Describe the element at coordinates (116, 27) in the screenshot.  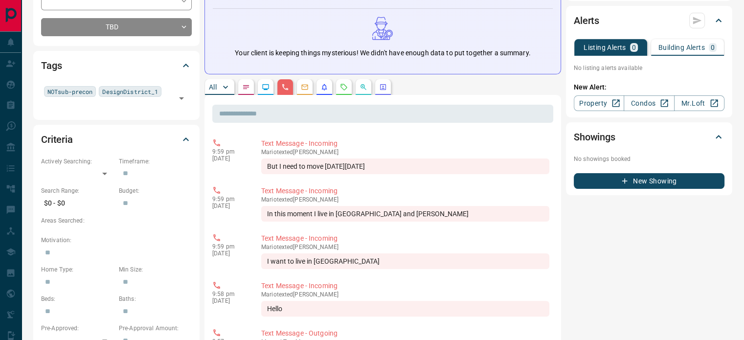
I see `div: TBD` at that location.